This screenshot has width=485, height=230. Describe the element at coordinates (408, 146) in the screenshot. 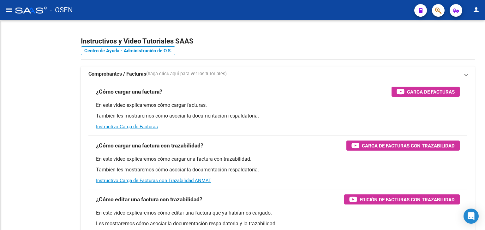

I see `span: Carga de Facturas con Trazabilidad` at that location.